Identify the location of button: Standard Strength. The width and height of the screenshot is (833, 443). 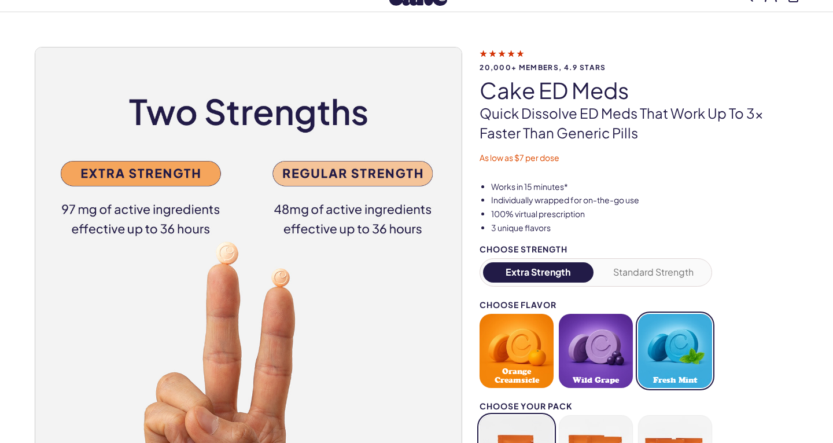
(654, 272).